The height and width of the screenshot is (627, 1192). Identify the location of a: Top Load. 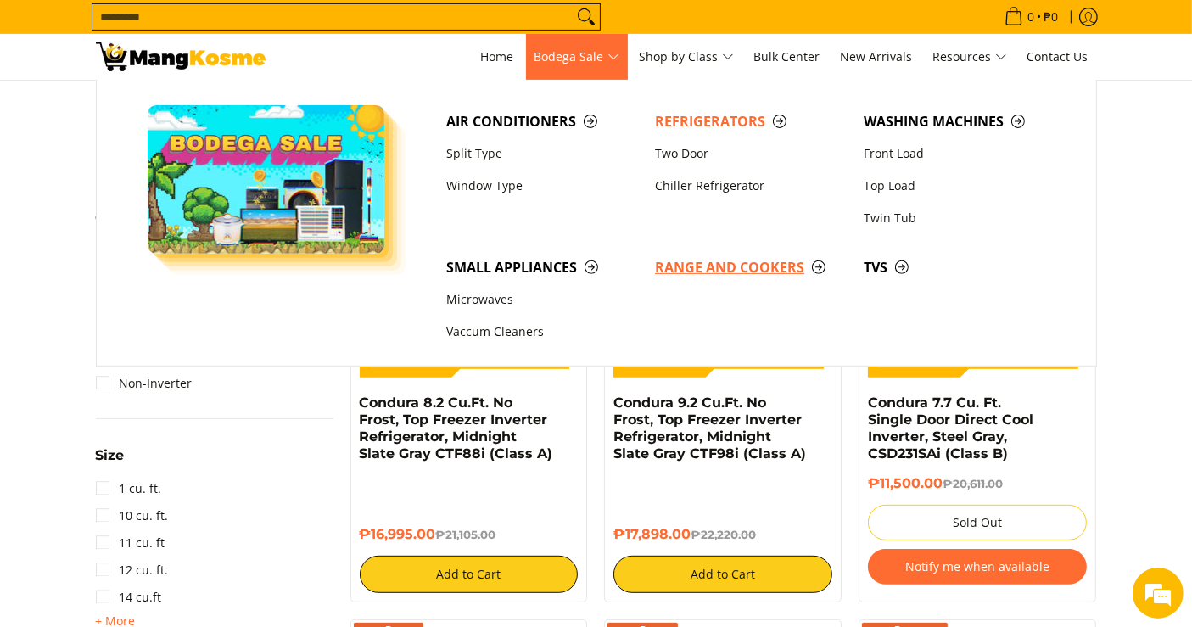
(959, 186).